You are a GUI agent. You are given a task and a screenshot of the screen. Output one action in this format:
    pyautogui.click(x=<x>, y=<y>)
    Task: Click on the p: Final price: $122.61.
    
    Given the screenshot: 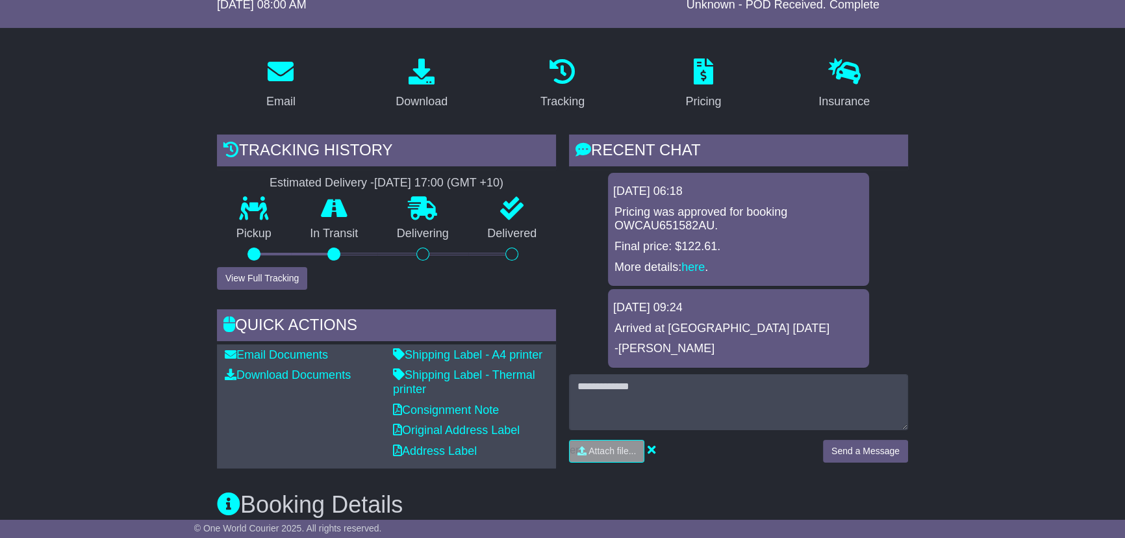 What is the action you would take?
    pyautogui.click(x=739, y=247)
    